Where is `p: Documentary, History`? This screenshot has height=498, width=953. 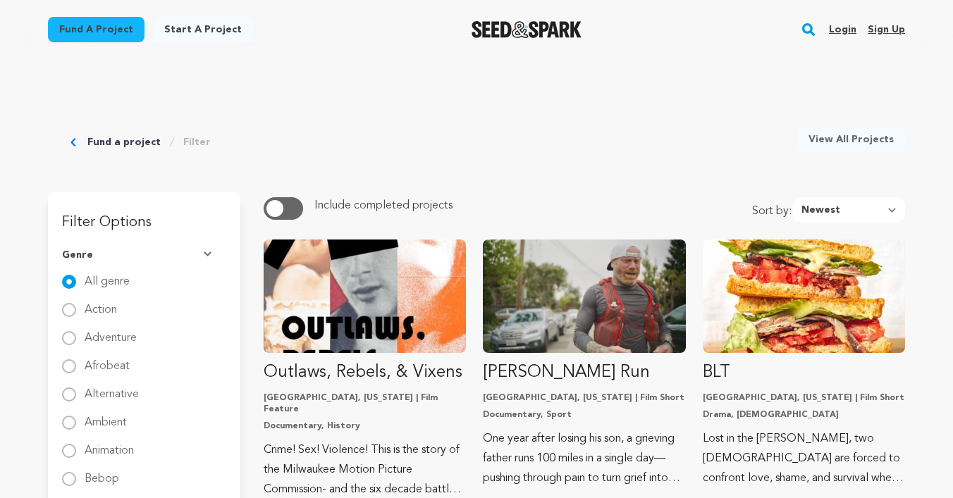 p: Documentary, History is located at coordinates (364, 426).